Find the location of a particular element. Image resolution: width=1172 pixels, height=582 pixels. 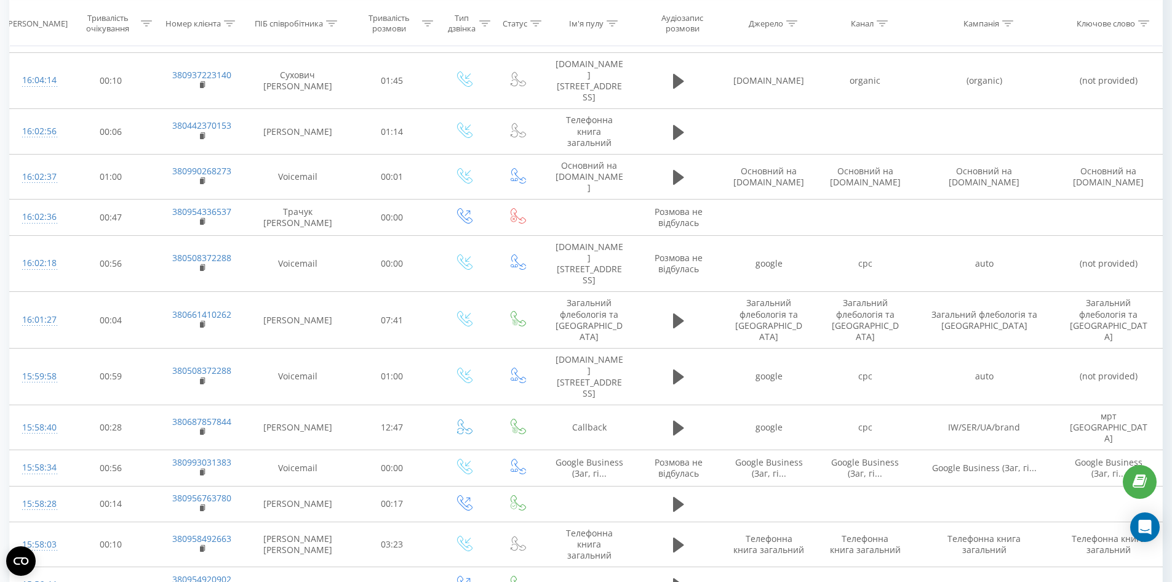

a: 380687857844 is located at coordinates (202, 421).